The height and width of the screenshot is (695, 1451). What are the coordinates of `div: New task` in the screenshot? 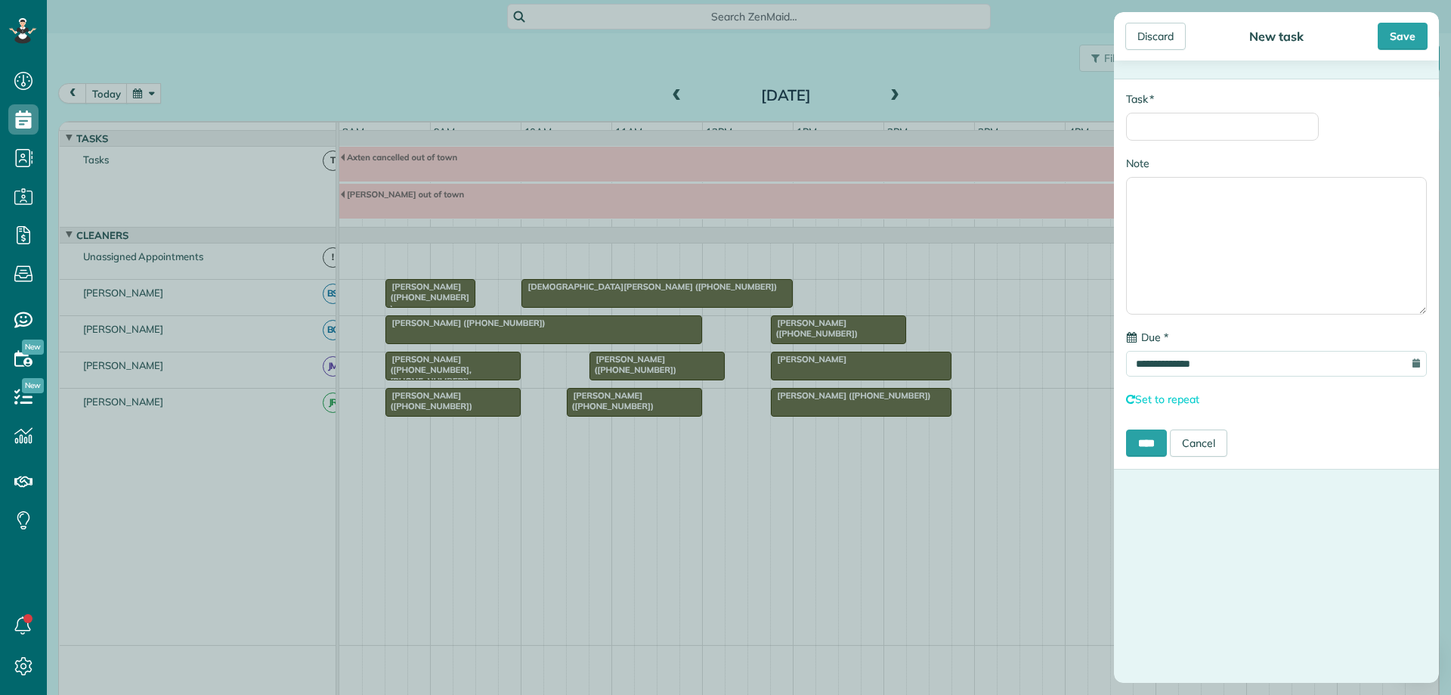 It's located at (1277, 36).